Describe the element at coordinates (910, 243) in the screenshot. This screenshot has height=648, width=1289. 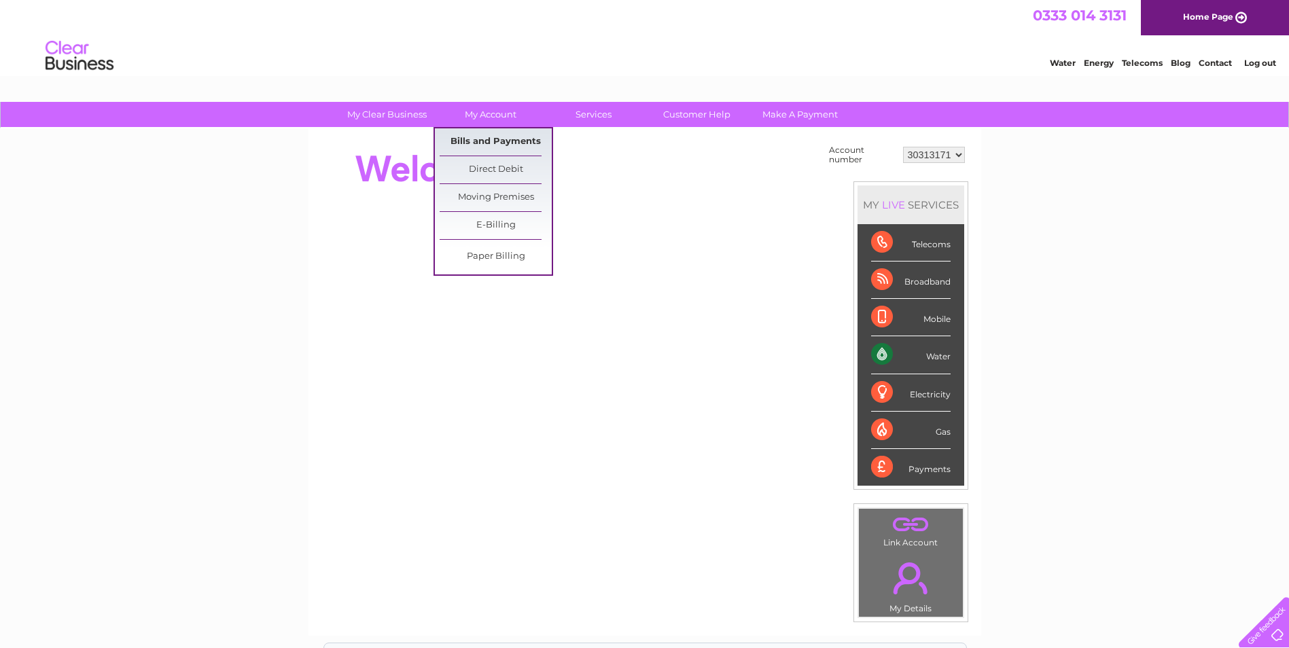
I see `div: Telecoms` at that location.